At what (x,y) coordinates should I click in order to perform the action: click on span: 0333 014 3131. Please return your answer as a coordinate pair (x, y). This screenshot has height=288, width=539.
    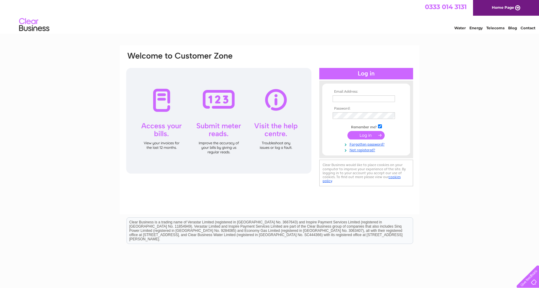
    Looking at the image, I should click on (445, 7).